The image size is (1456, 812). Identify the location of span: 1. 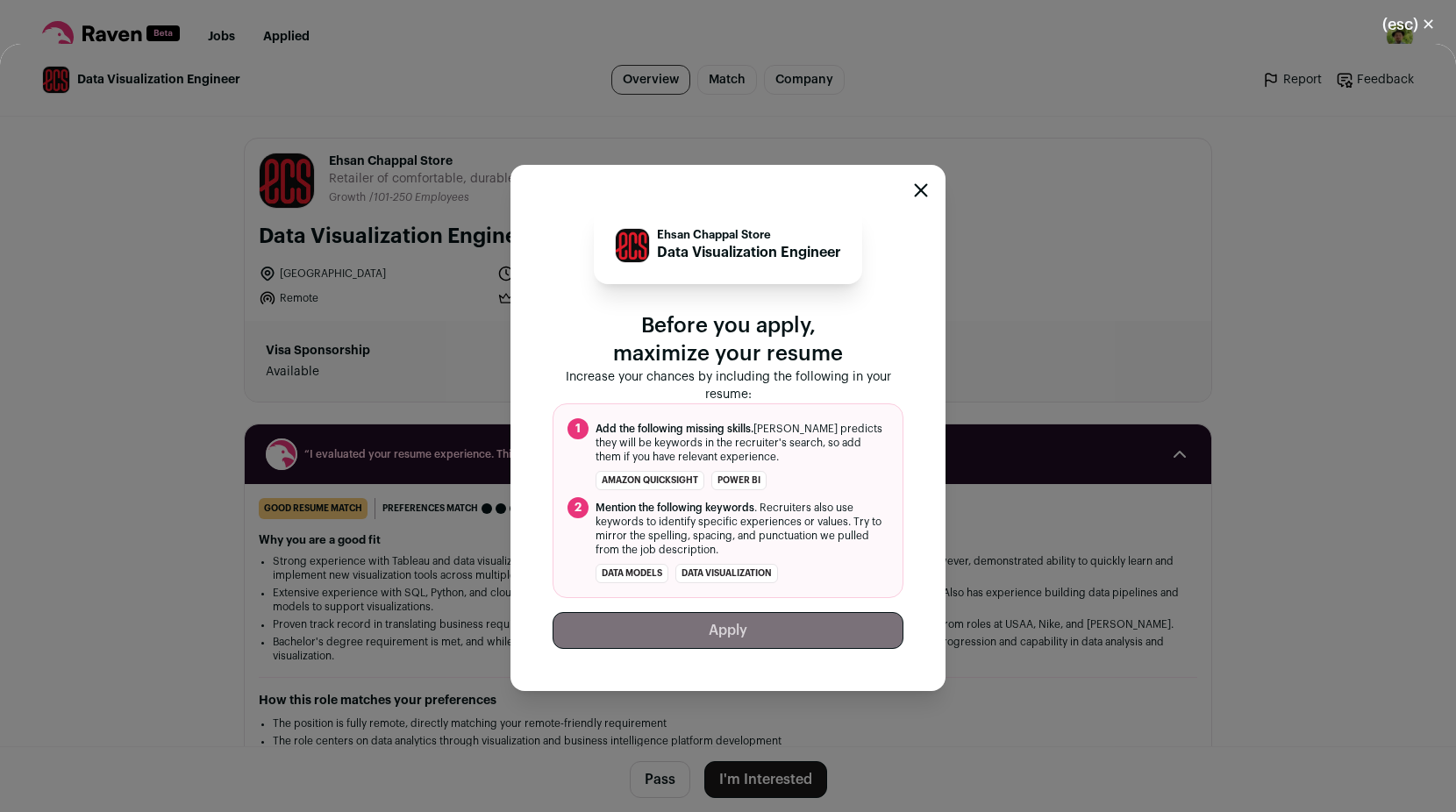
(578, 428).